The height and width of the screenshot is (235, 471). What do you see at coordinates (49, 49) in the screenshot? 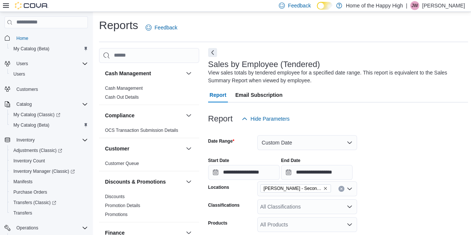
I see `button: My Catalog (Beta)` at bounding box center [49, 49].